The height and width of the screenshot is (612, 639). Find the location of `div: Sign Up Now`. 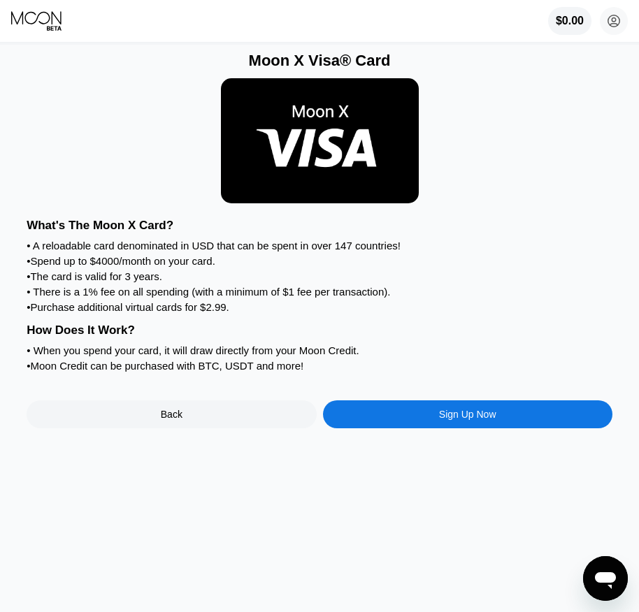

div: Sign Up Now is located at coordinates (468, 415).